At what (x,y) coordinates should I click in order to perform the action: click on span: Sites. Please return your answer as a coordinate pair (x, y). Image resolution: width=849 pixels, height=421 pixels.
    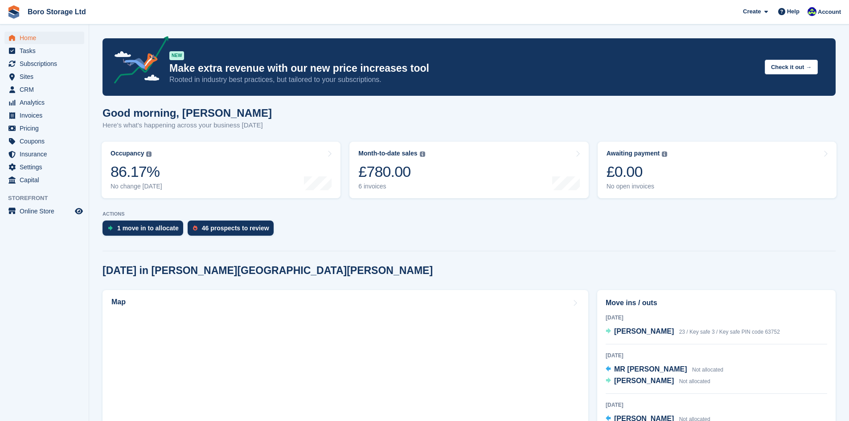
    Looking at the image, I should click on (46, 77).